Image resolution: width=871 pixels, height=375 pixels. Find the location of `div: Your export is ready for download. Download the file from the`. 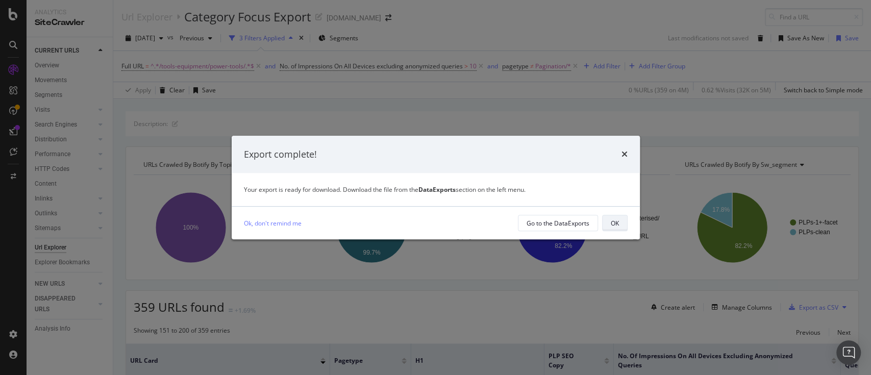

div: Your export is ready for download. Download the file from the is located at coordinates (436, 189).